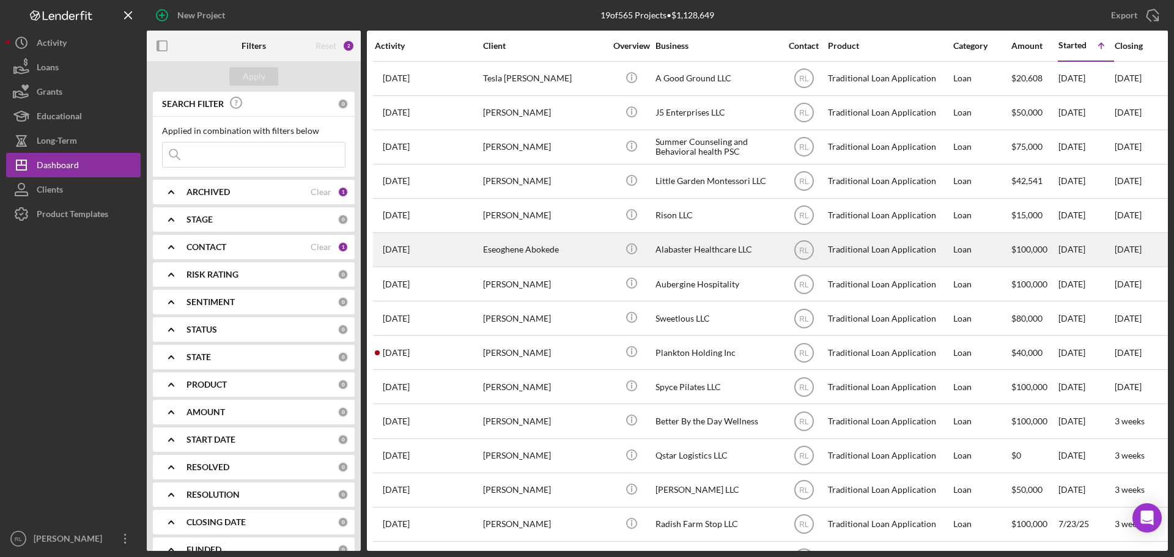 Image resolution: width=1174 pixels, height=557 pixels. I want to click on button: Apply, so click(254, 76).